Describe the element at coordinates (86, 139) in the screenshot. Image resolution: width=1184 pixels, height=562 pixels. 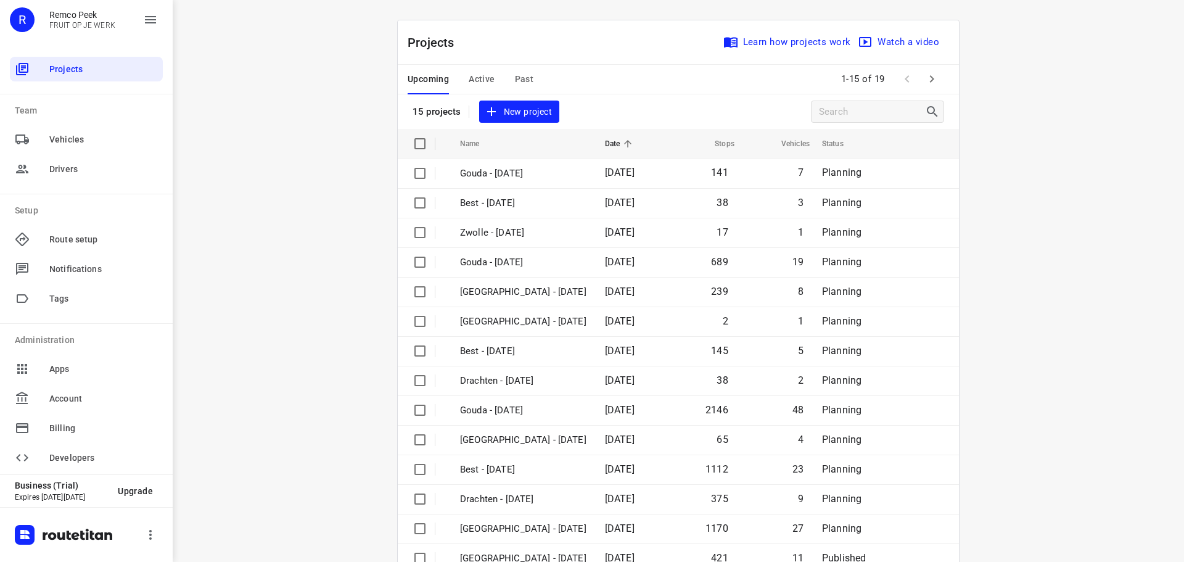
I see `div: Vehicles` at that location.